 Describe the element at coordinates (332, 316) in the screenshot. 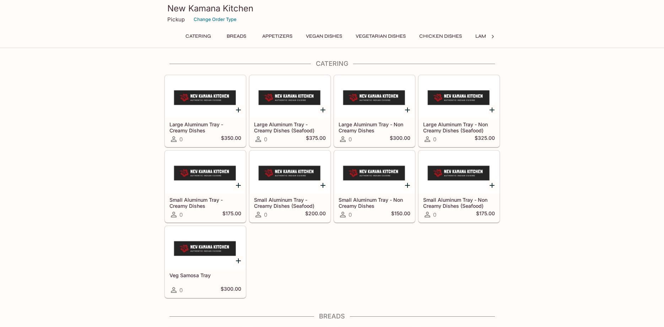

I see `h4: Breads` at that location.